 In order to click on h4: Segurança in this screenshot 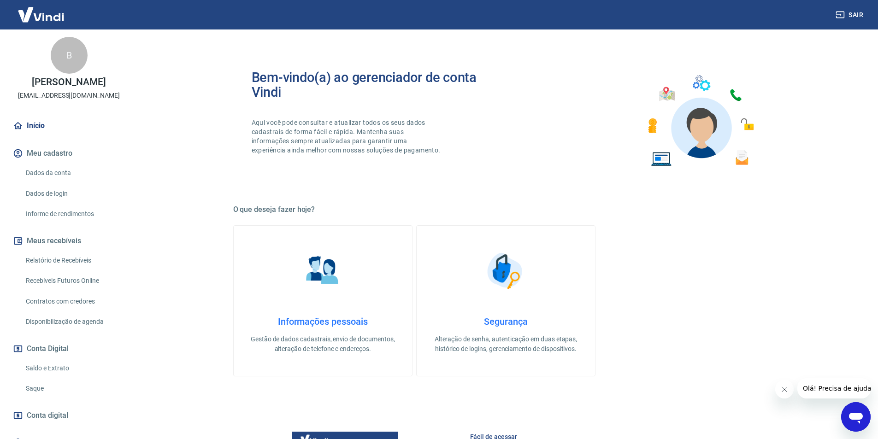, I will do `click(506, 322)`.